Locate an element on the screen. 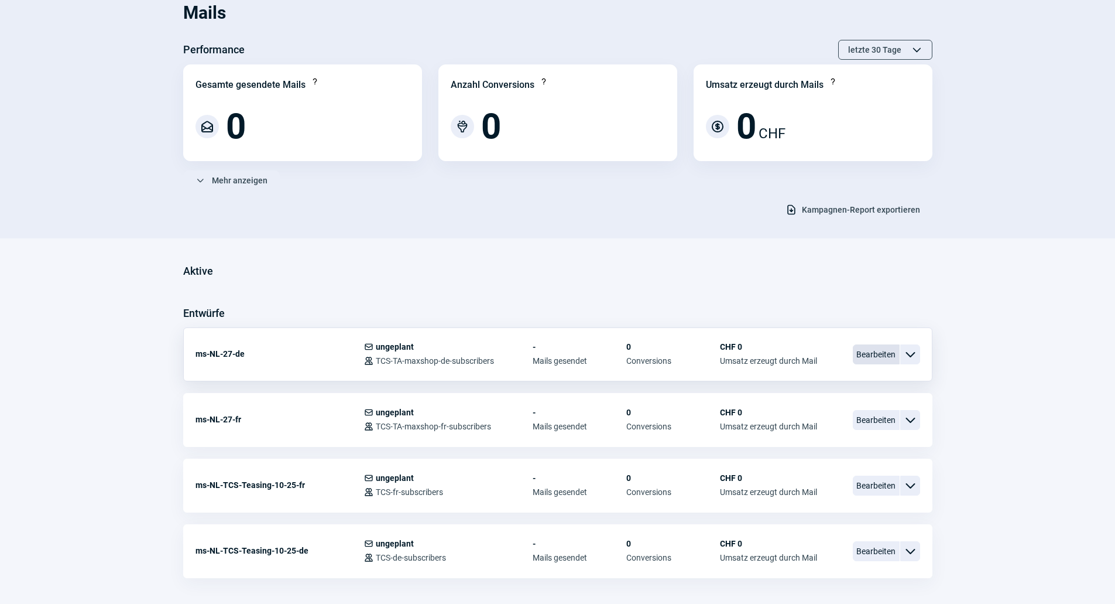 Image resolution: width=1115 pixels, height=604 pixels. span: TCS-TA-maxshop-de-subscribers is located at coordinates (435, 361).